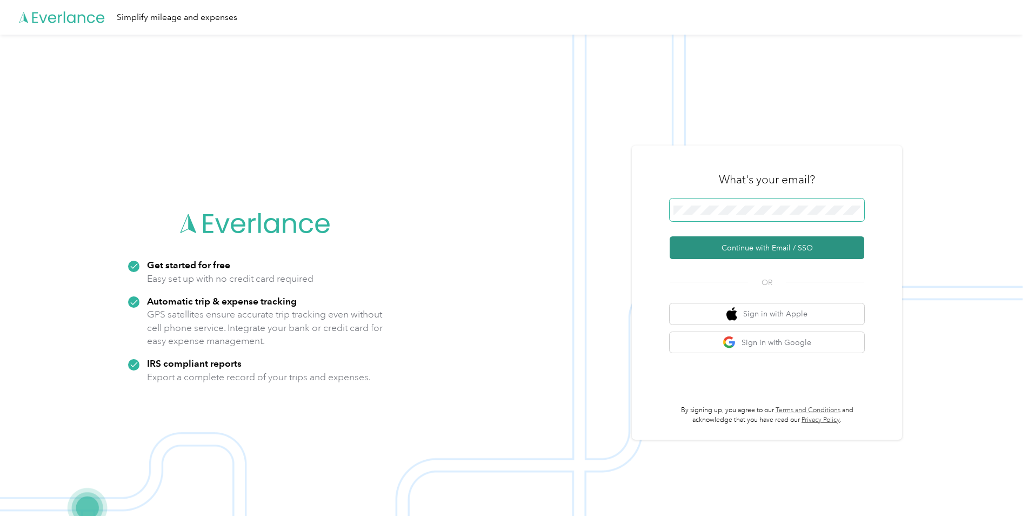 The width and height of the screenshot is (1028, 516). Describe the element at coordinates (767, 342) in the screenshot. I see `button: google logoSign in with Google` at that location.